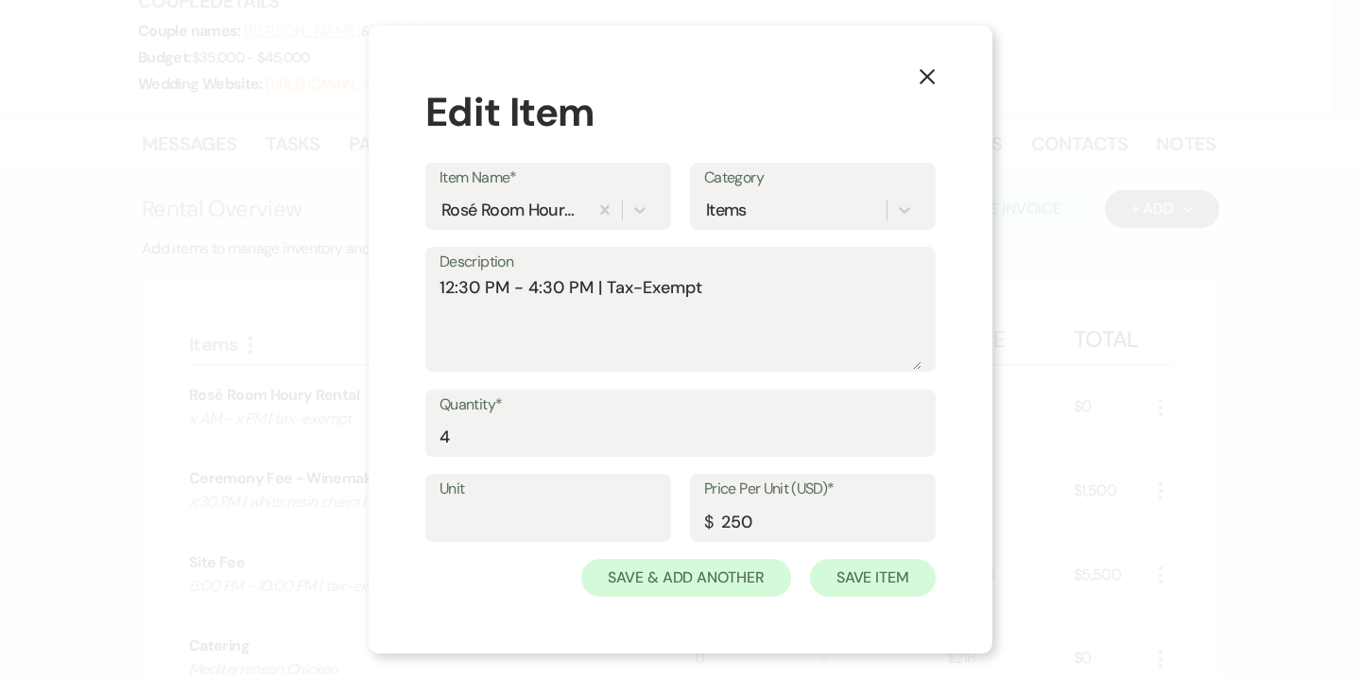  What do you see at coordinates (726, 209) in the screenshot?
I see `div: Items` at bounding box center [726, 209].